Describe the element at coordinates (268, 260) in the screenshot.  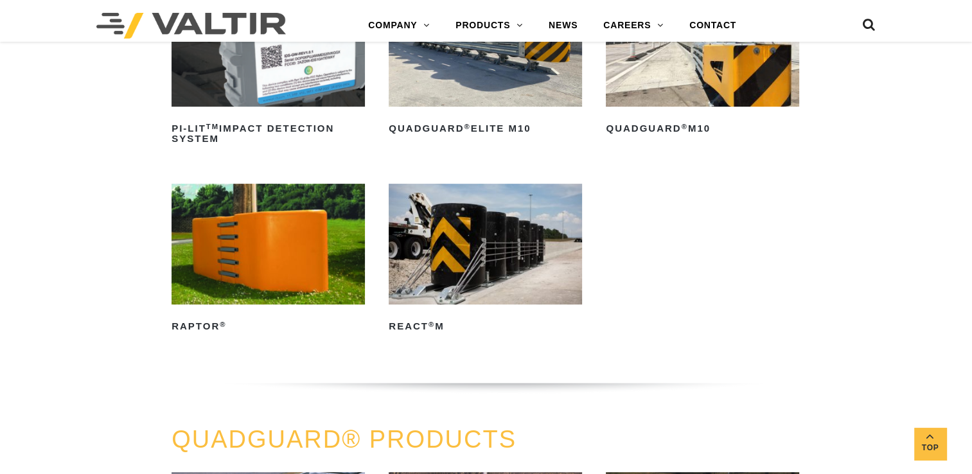
I see `a: RAPTOR®` at that location.